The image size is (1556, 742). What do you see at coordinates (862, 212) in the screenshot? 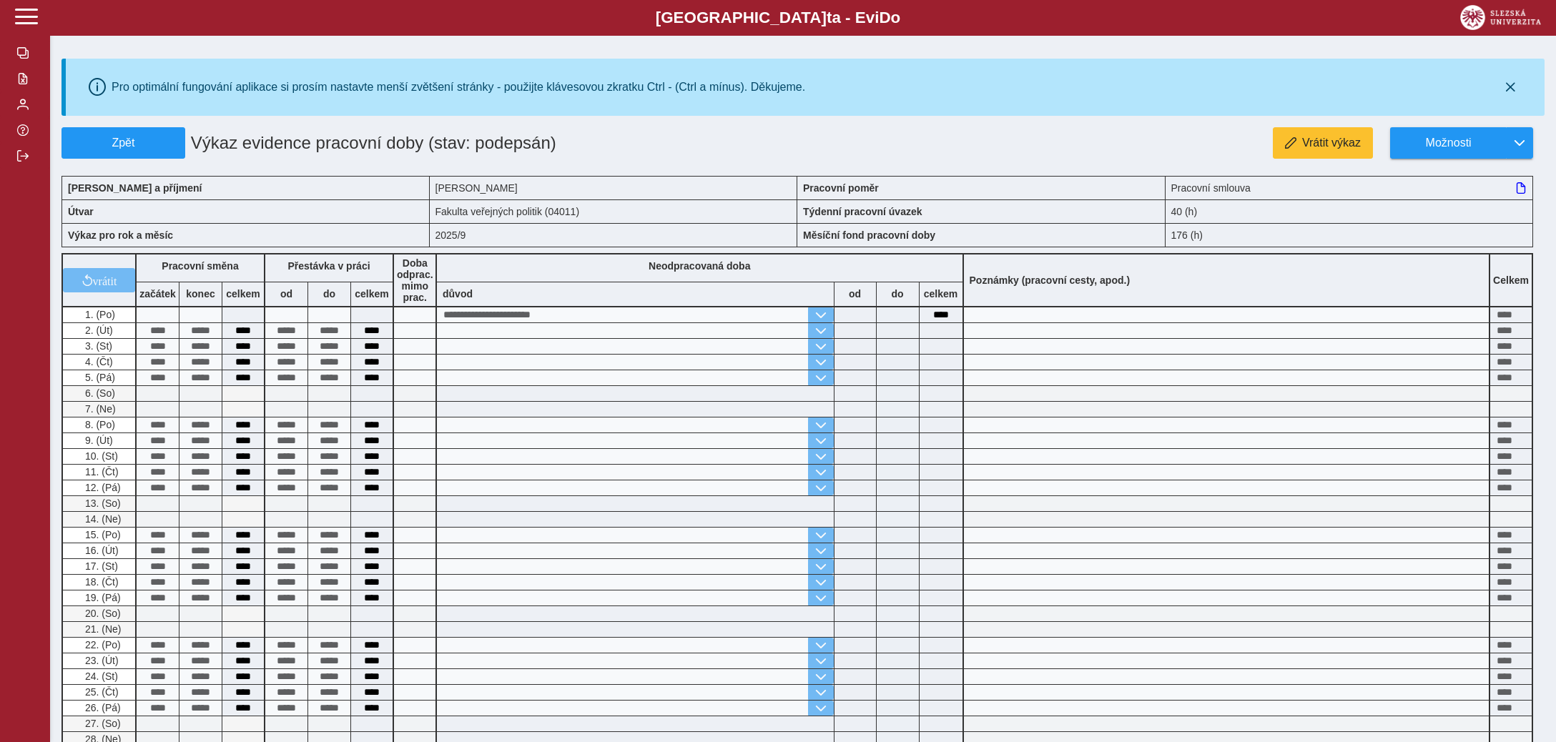
I see `b: Týdenní pracovní úvazek` at bounding box center [862, 212].